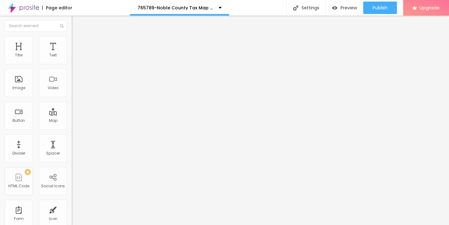  What do you see at coordinates (53, 219) in the screenshot?
I see `div: Icon` at bounding box center [53, 219].